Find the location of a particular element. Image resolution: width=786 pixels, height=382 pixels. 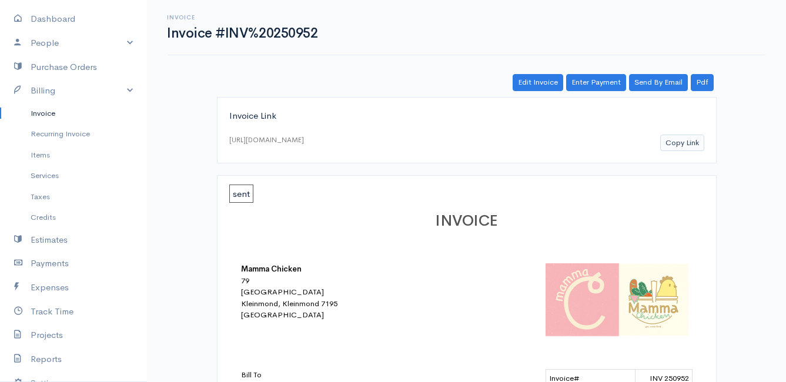

button: Copy Link is located at coordinates (682, 143).